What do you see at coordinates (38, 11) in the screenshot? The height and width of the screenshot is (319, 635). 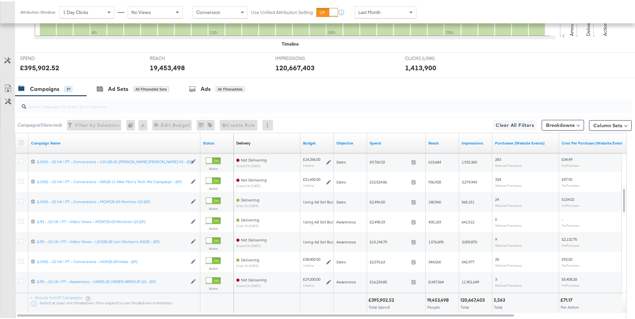 I see `div: Attribution Window:` at bounding box center [38, 11].